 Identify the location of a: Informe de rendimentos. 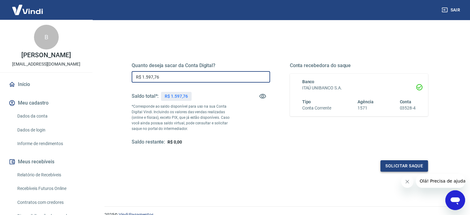
(50, 143).